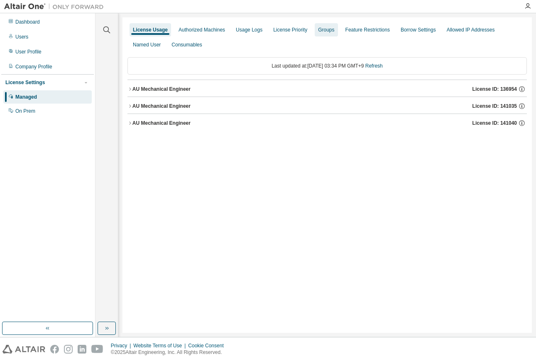 The width and height of the screenshot is (536, 361). Describe the element at coordinates (367, 30) in the screenshot. I see `div: Feature Restrictions` at that location.